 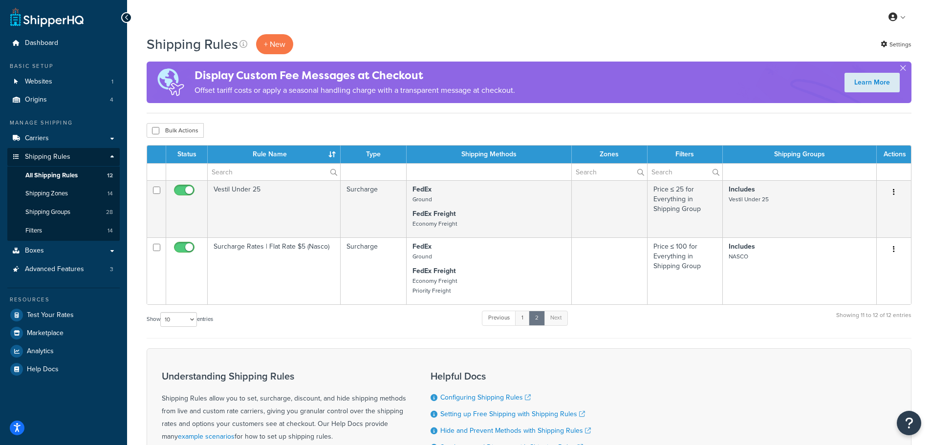 What do you see at coordinates (64, 352) in the screenshot?
I see `li: Analytics` at bounding box center [64, 352].